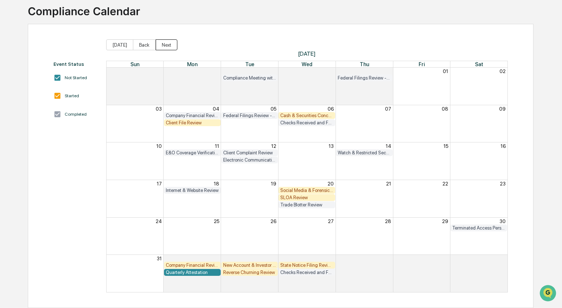 The width and height of the screenshot is (562, 308). I want to click on div: Not Started, so click(76, 78).